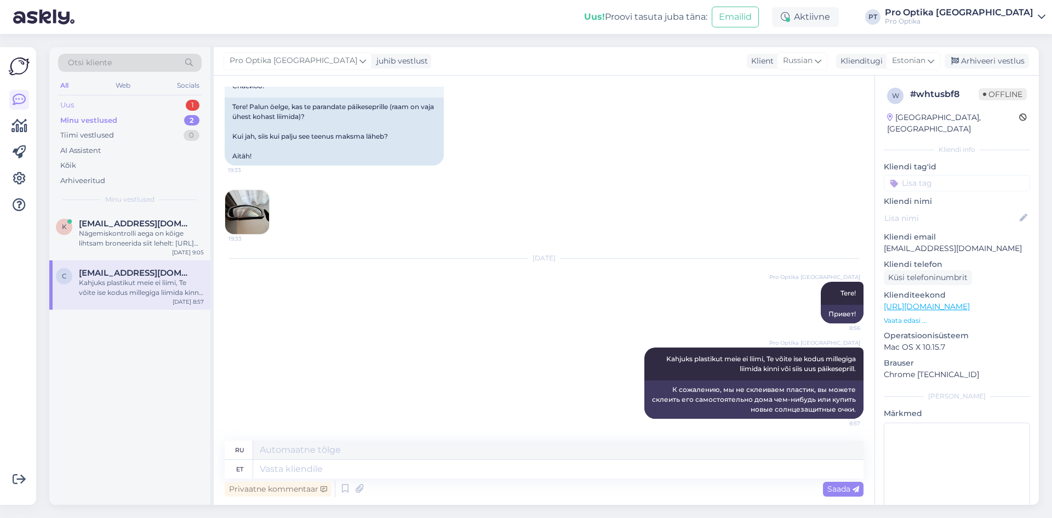 This screenshot has height=518, width=1052. What do you see at coordinates (192, 105) in the screenshot?
I see `div: 1` at bounding box center [192, 105].